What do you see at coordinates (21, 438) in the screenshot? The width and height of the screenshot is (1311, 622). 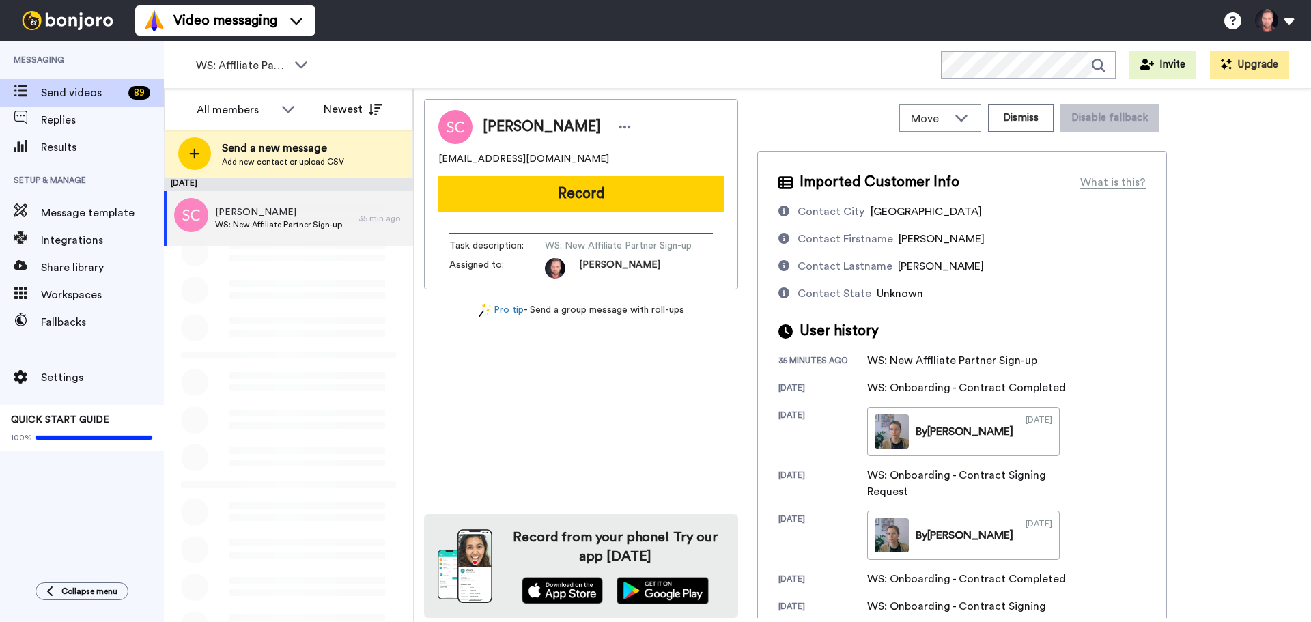 I see `span: 100%` at bounding box center [21, 438].